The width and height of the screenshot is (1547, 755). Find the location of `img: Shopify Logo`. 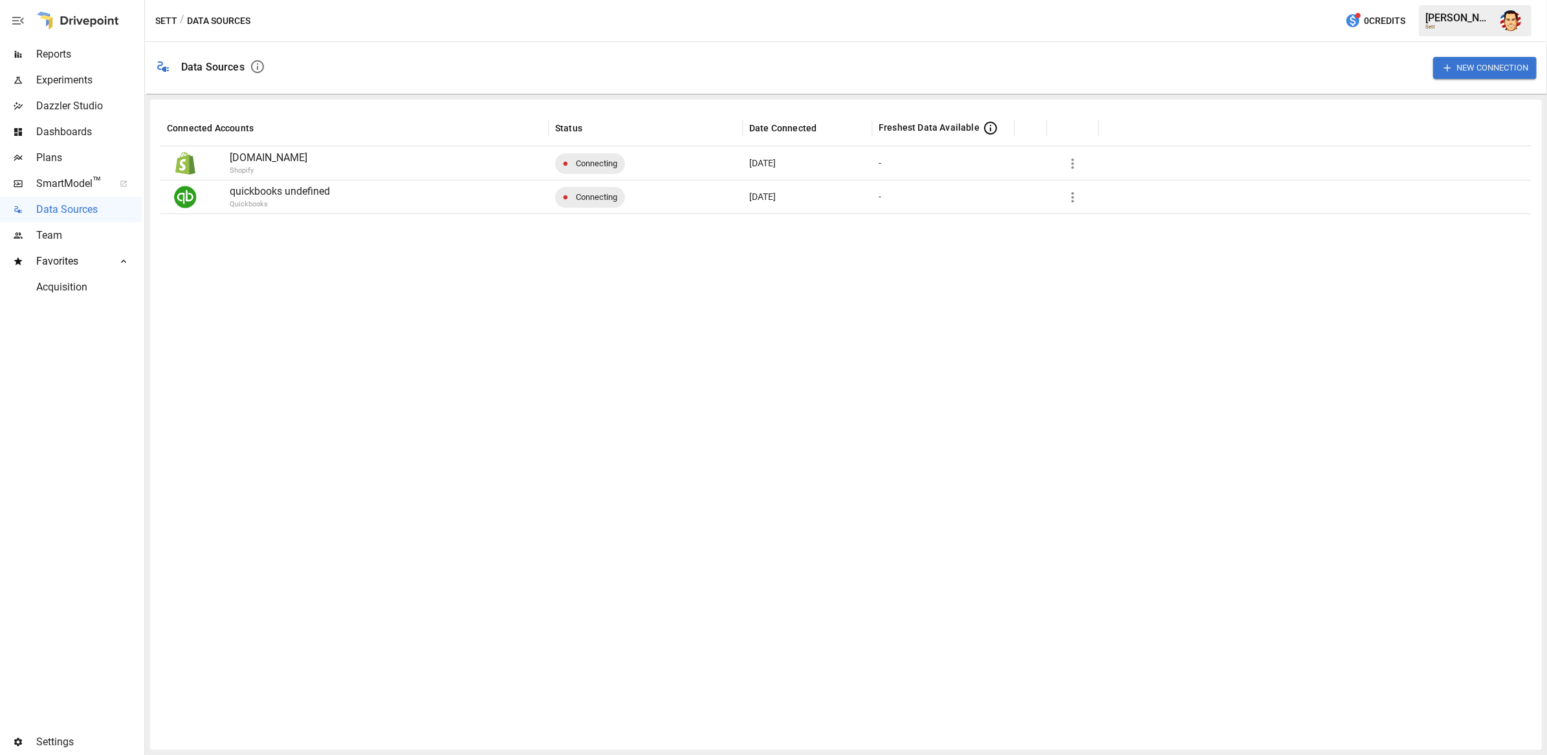

img: Shopify Logo is located at coordinates (185, 163).